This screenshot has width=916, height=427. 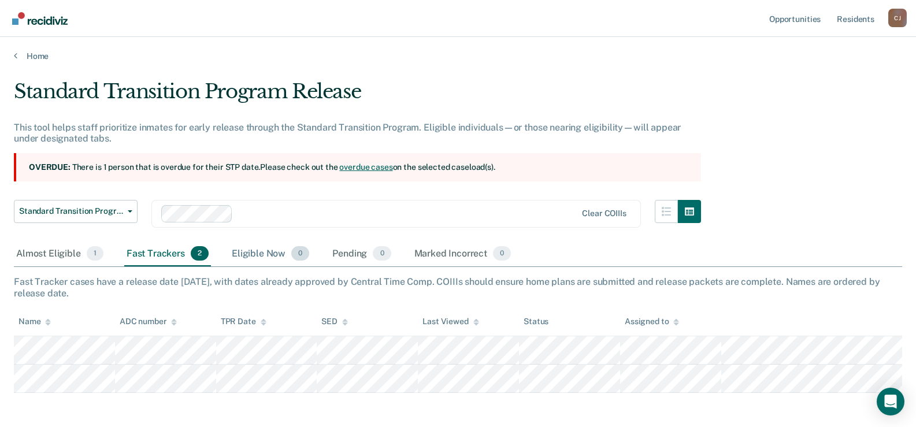 What do you see at coordinates (357, 167) in the screenshot?
I see `section: There is 1 person that is overdue for their STP date. Please check out the on the selected caselo...` at bounding box center [357, 167].